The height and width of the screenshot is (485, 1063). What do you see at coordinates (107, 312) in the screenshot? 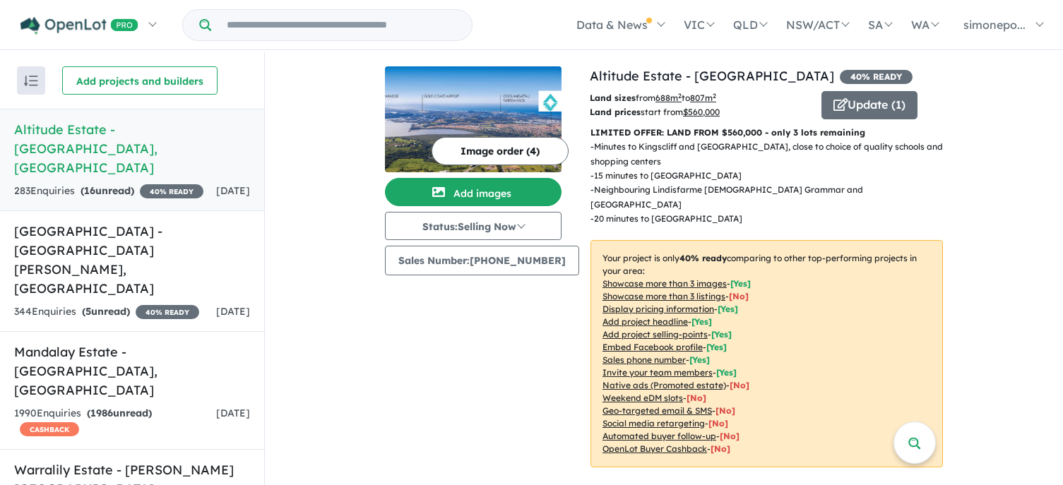
I see `div: 344 Enquir ies` at bounding box center [107, 312].